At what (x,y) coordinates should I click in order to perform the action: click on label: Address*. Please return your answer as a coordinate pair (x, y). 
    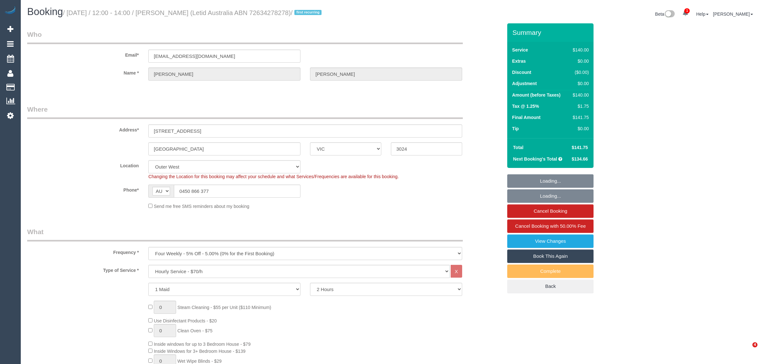
    Looking at the image, I should click on (83, 128).